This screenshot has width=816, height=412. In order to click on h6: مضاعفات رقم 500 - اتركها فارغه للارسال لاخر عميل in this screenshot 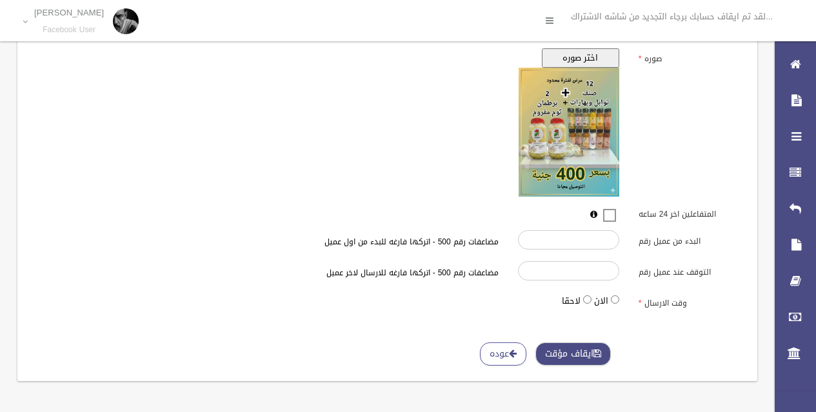, I will do `click(357, 273)`.